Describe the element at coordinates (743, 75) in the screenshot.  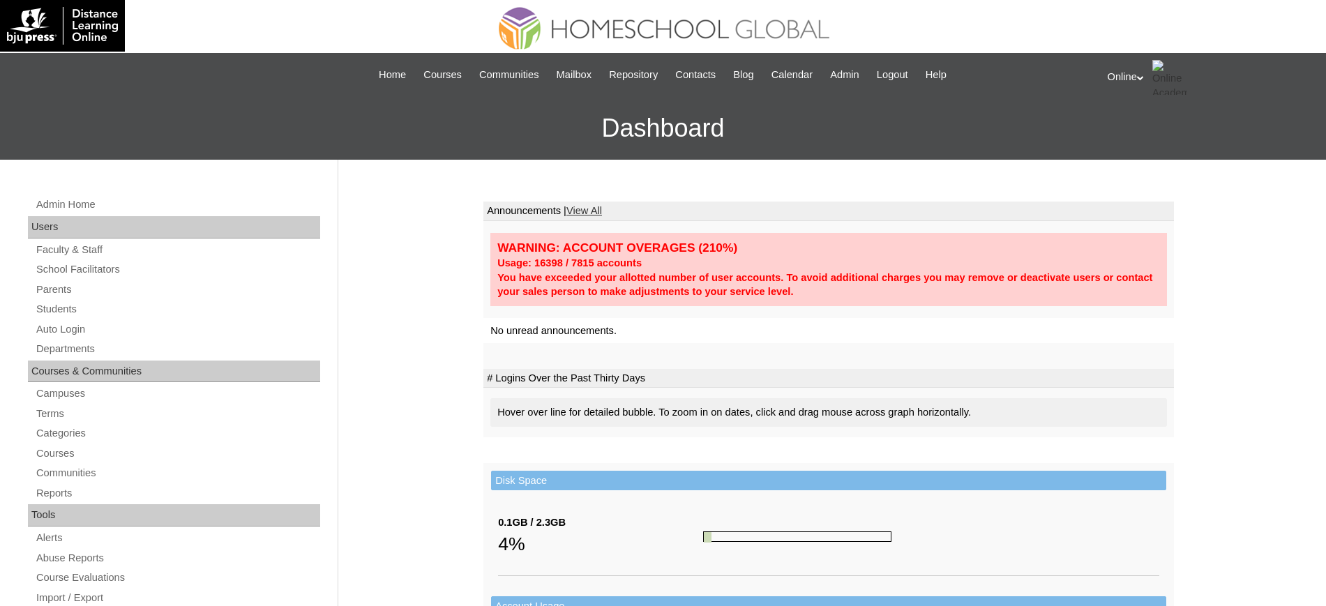
I see `a: Blog` at that location.